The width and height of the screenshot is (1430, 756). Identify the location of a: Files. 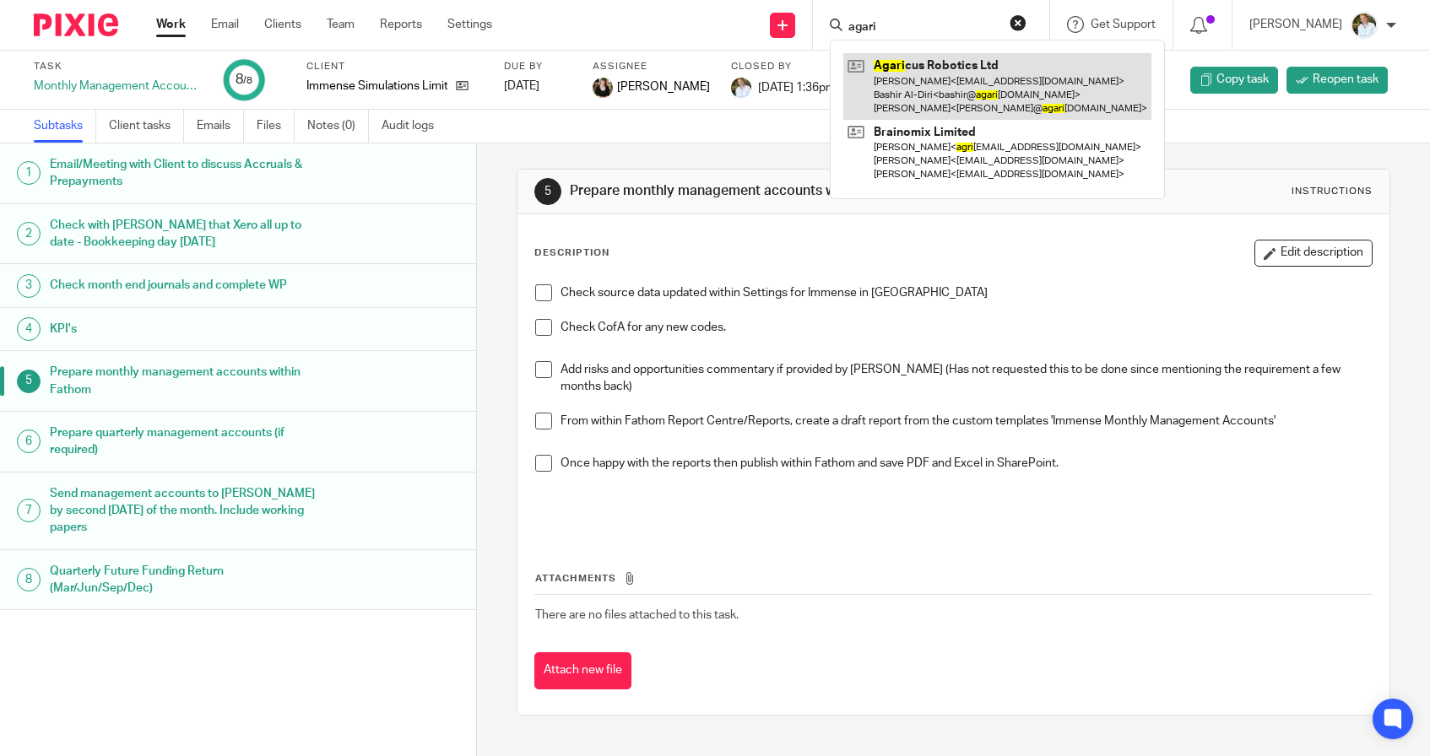
(275, 126).